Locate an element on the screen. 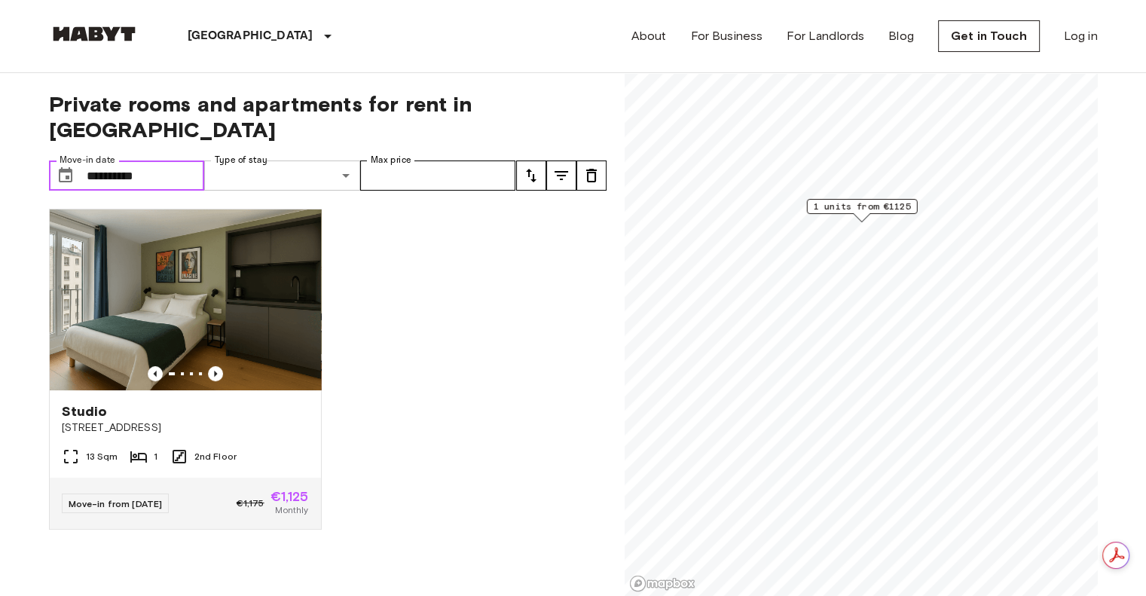 The height and width of the screenshot is (596, 1146). a: Blog is located at coordinates (901, 36).